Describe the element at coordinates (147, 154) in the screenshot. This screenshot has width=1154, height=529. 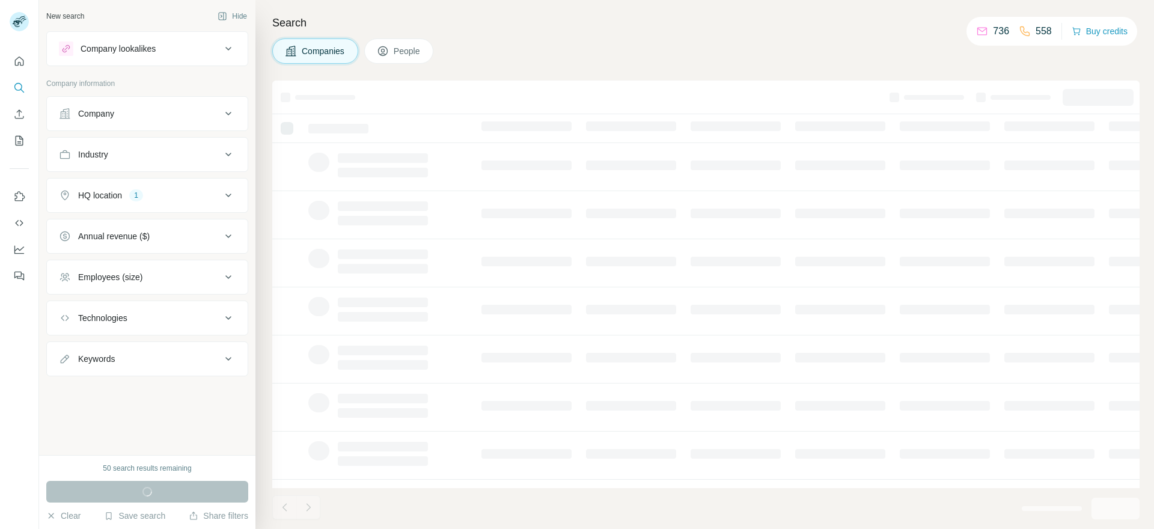
I see `button: Industry` at that location.